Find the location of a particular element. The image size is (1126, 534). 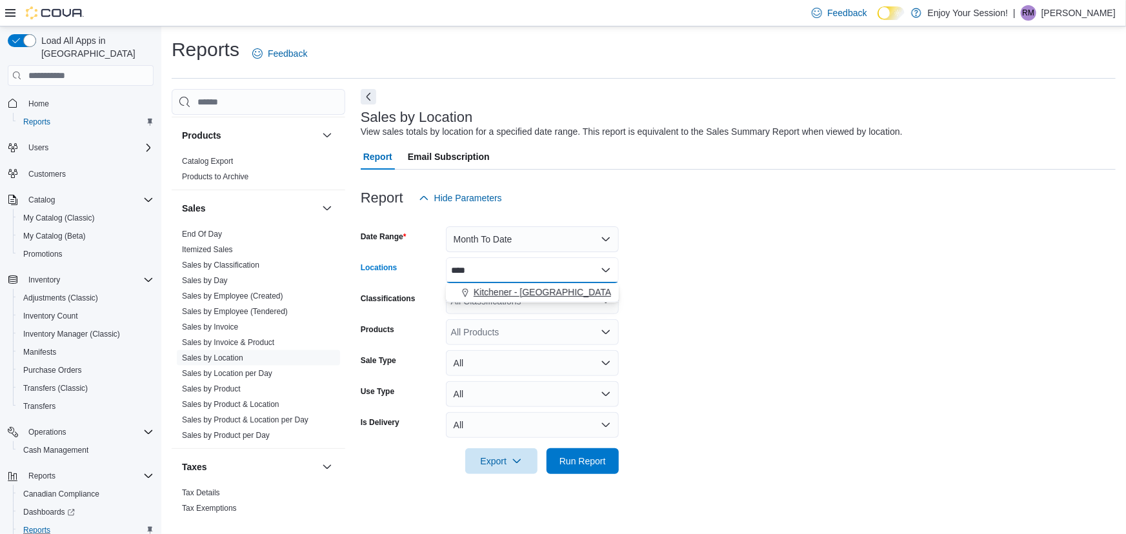

span: Canadian Compliance is located at coordinates (86, 494).